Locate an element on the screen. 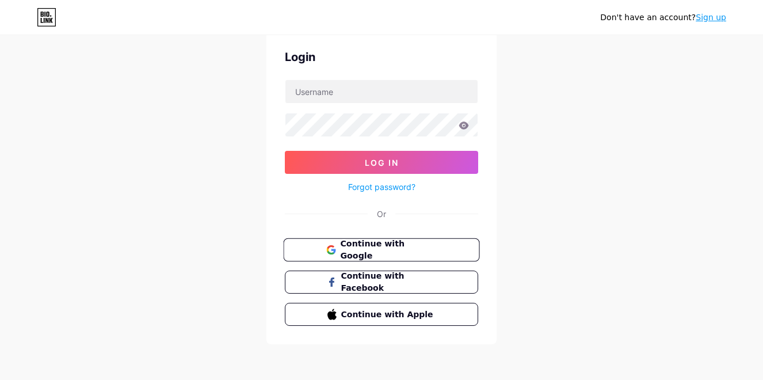 Image resolution: width=763 pixels, height=380 pixels. button: Continue with Facebook is located at coordinates (381, 282).